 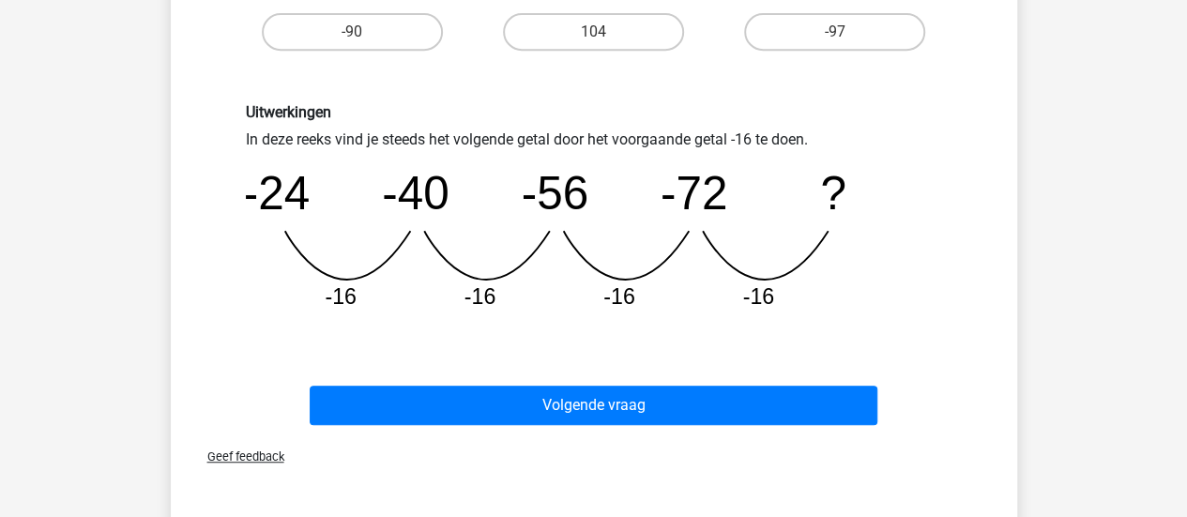 What do you see at coordinates (352, 32) in the screenshot?
I see `label: -90` at bounding box center [352, 32].